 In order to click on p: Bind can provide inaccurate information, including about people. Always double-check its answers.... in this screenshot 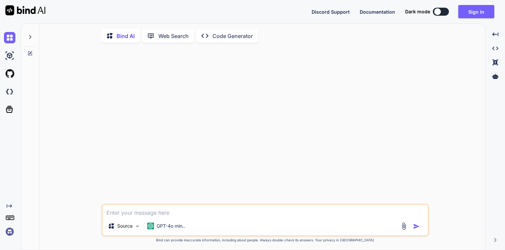, I will do `click(265, 240)`.